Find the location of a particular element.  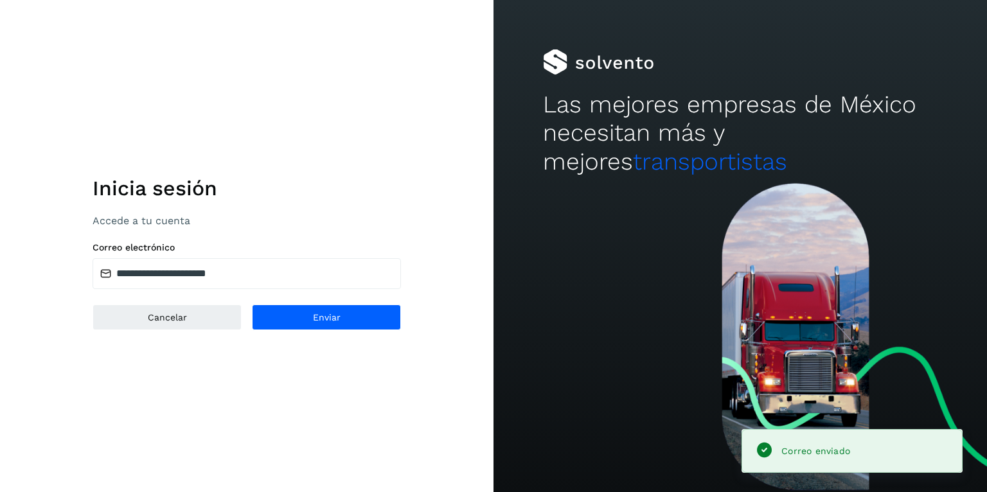

h1: Inicia sesión is located at coordinates (247, 188).